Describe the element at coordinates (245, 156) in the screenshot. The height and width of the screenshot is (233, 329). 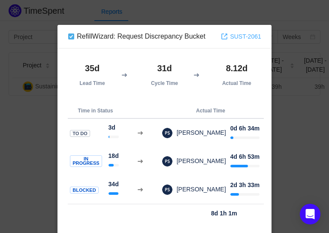
I see `strong: 4d 6h 53m` at that location.